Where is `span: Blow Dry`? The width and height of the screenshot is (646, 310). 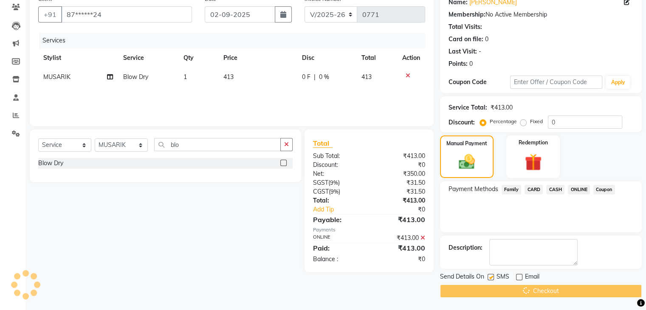 span: Blow Dry is located at coordinates (136, 77).